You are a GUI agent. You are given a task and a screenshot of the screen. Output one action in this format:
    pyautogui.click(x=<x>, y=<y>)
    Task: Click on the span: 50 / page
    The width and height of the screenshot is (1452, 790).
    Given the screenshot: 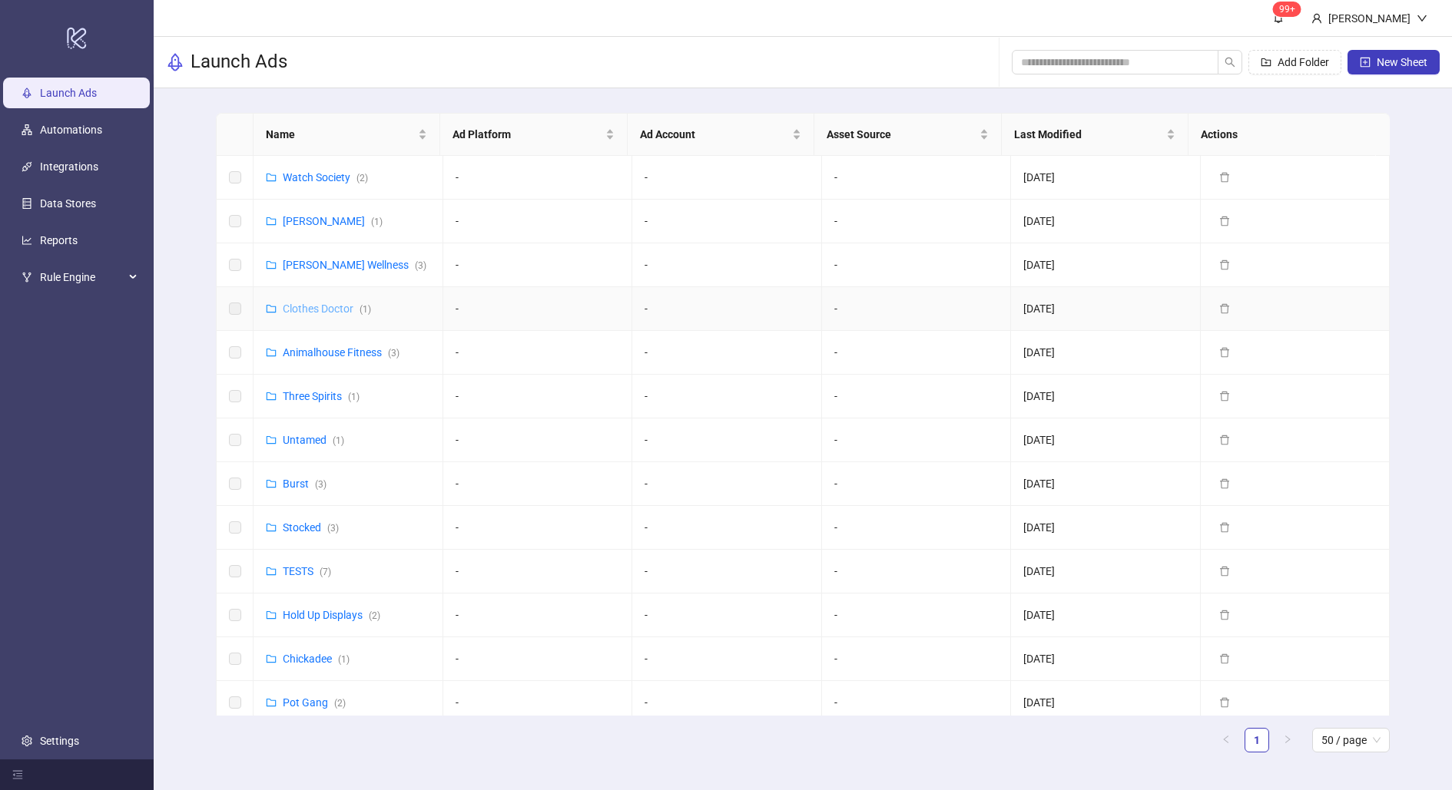 What is the action you would take?
    pyautogui.click(x=1350, y=740)
    